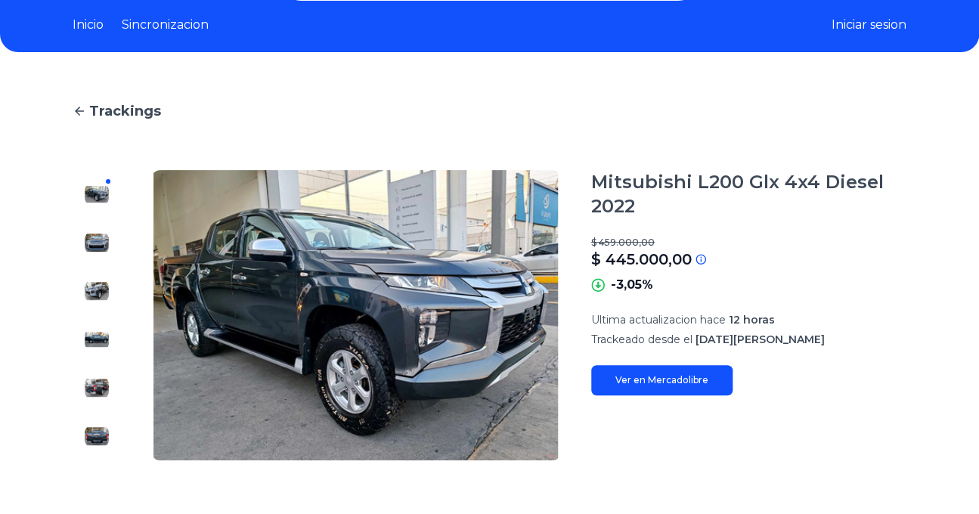 The width and height of the screenshot is (979, 514). What do you see at coordinates (749, 243) in the screenshot?
I see `p: $ 459.000,00` at bounding box center [749, 243].